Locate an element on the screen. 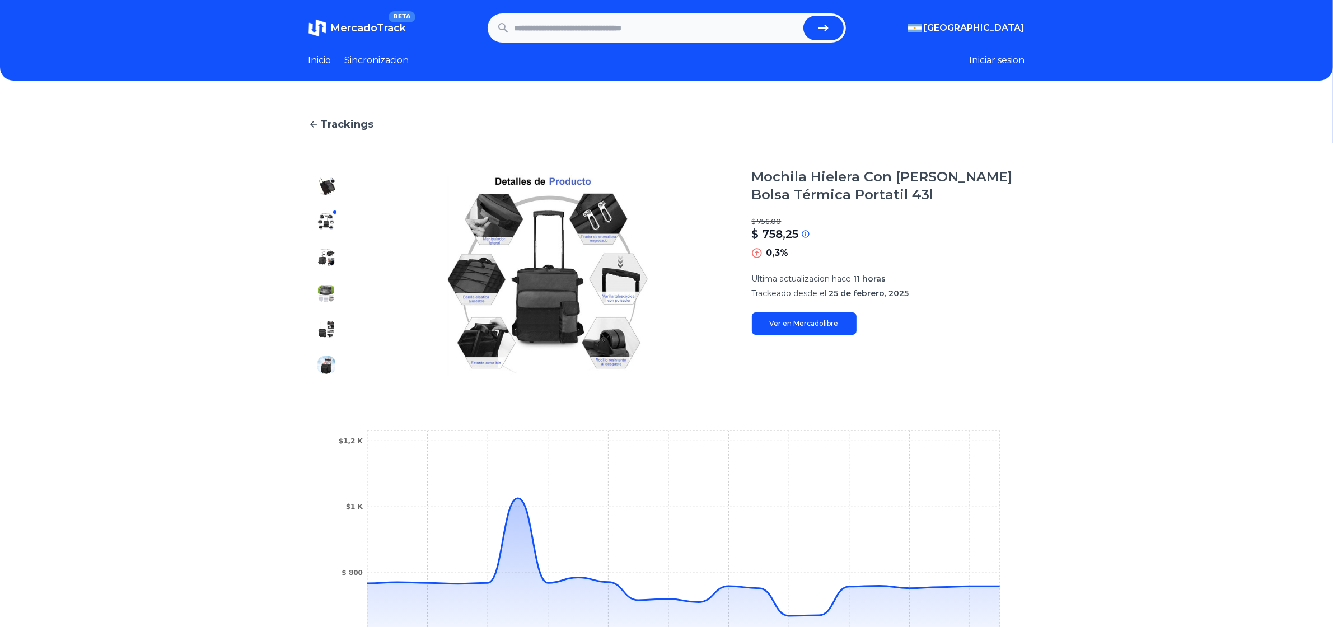  p: $ 758,25 is located at coordinates (775, 234).